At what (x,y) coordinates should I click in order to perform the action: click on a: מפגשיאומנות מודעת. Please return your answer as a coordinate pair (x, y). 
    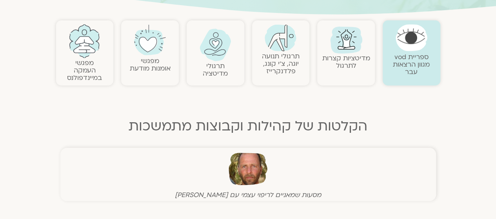
    Looking at the image, I should click on (150, 65).